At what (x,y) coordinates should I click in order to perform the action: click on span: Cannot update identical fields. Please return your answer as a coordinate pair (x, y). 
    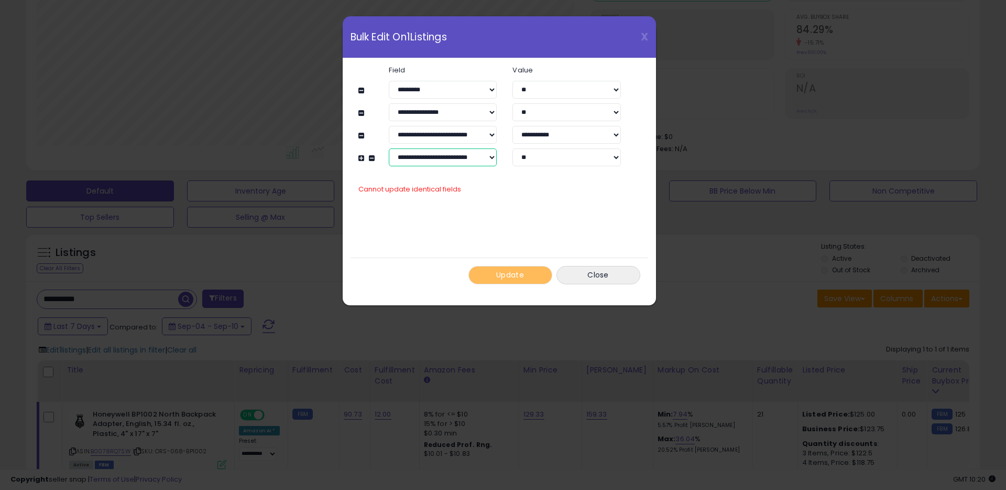
    Looking at the image, I should click on (410, 189).